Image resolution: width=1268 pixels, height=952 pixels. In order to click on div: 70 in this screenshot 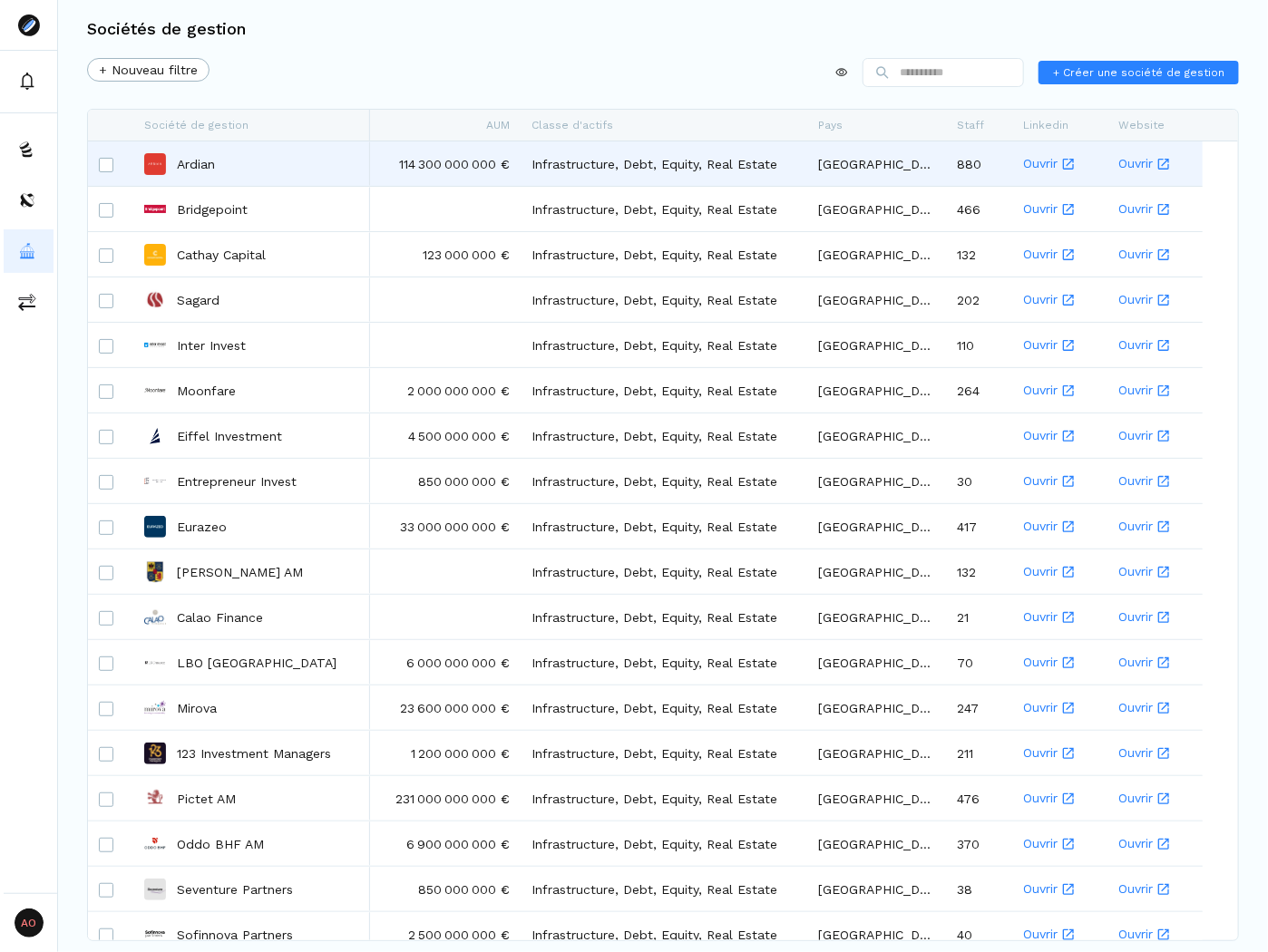, I will do `click(979, 662)`.